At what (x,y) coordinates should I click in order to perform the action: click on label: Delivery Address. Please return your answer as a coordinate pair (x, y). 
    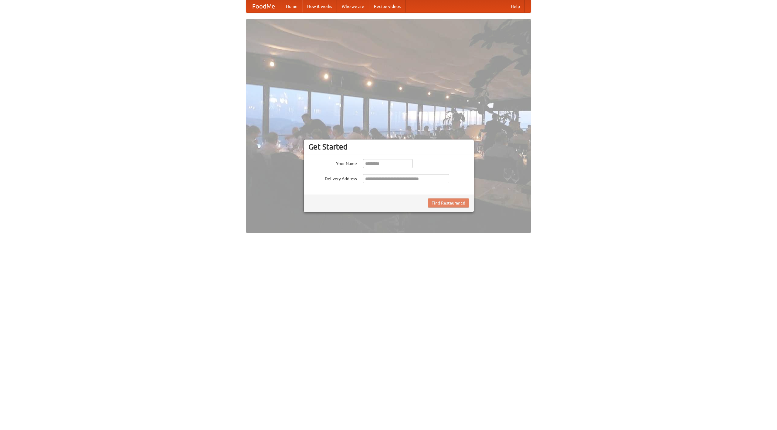
    Looking at the image, I should click on (333, 178).